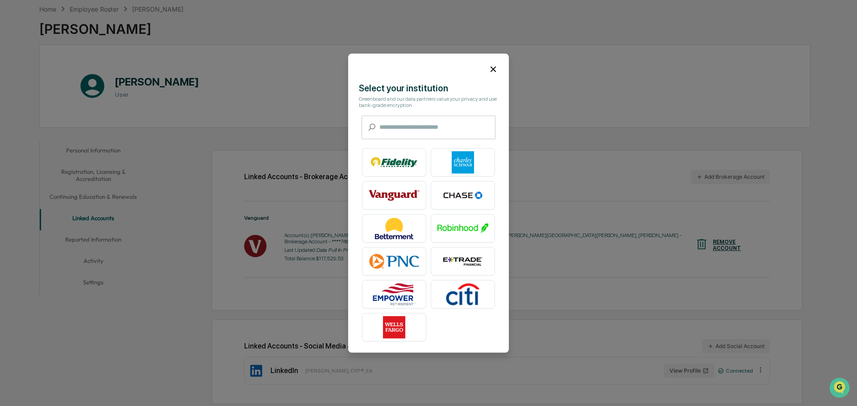 The width and height of the screenshot is (857, 406). What do you see at coordinates (463, 162) in the screenshot?
I see `img: Charles Schwab` at bounding box center [463, 162].